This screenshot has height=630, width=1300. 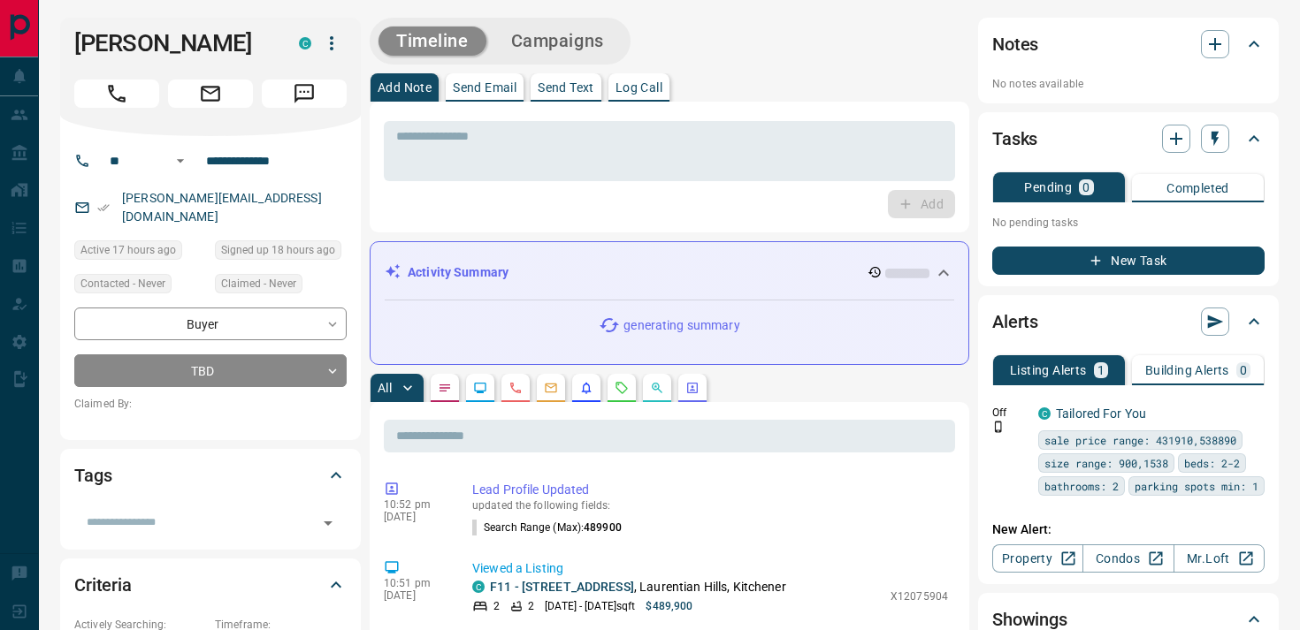 What do you see at coordinates (710, 506) in the screenshot?
I see `p: updated the following fields:` at bounding box center [710, 506].